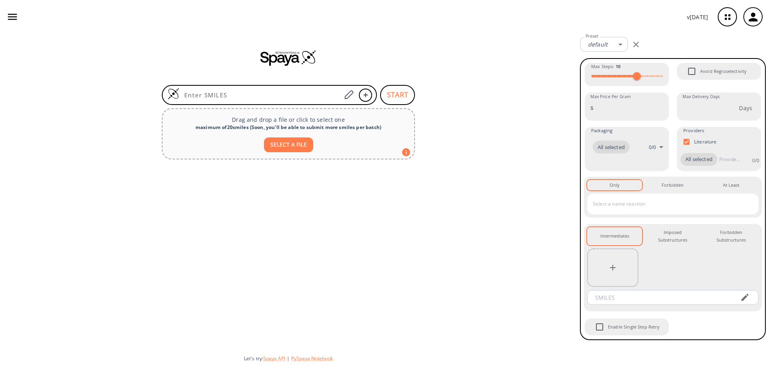 This screenshot has width=769, height=365. What do you see at coordinates (673, 236) in the screenshot?
I see `button: Imposed Substructures` at bounding box center [673, 236].